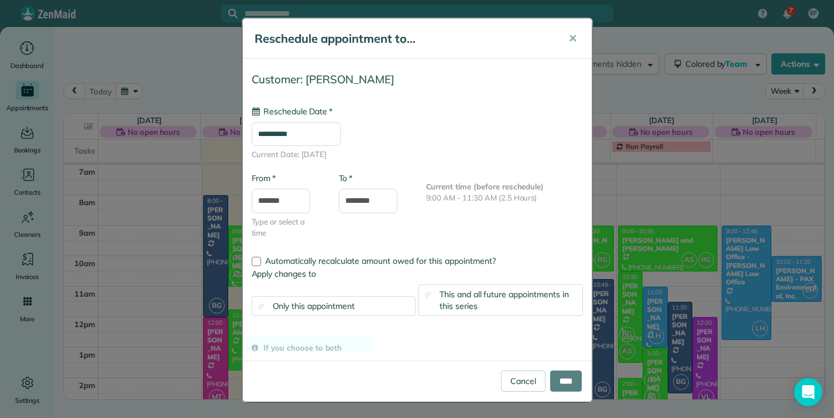 The height and width of the screenshot is (418, 834). Describe the element at coordinates (429, 295) in the screenshot. I see `input: This and all future appointments in this series` at that location.